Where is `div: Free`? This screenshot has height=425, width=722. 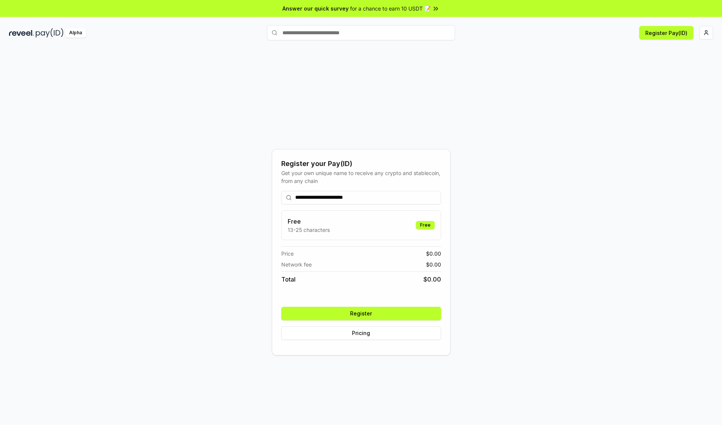
div: Free is located at coordinates (425, 225).